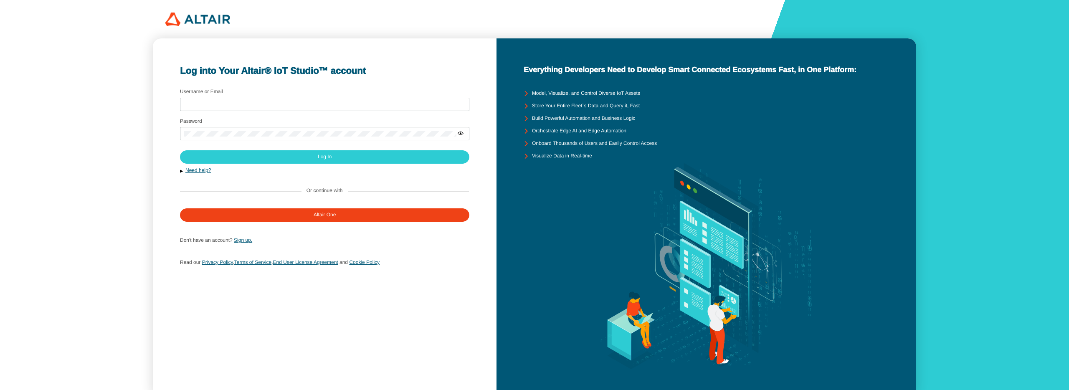  What do you see at coordinates (583, 119) in the screenshot?
I see `unity-typography: Build Powerful Automation and Business Logic` at bounding box center [583, 119].